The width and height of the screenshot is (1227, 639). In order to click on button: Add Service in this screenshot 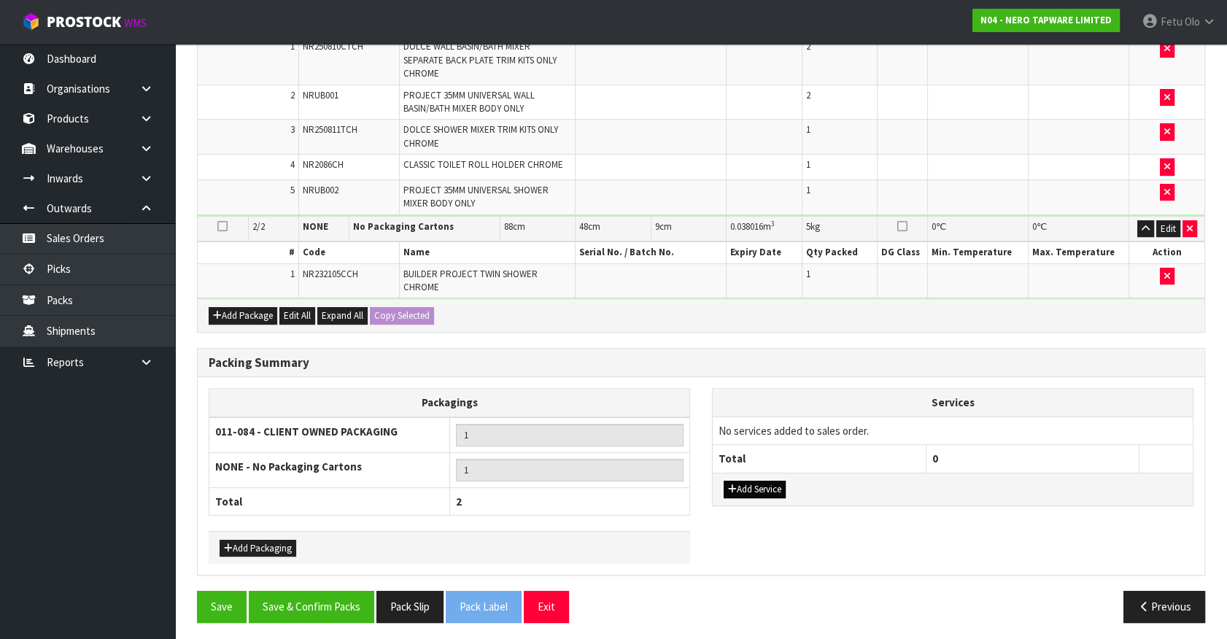, I will do `click(754, 490)`.